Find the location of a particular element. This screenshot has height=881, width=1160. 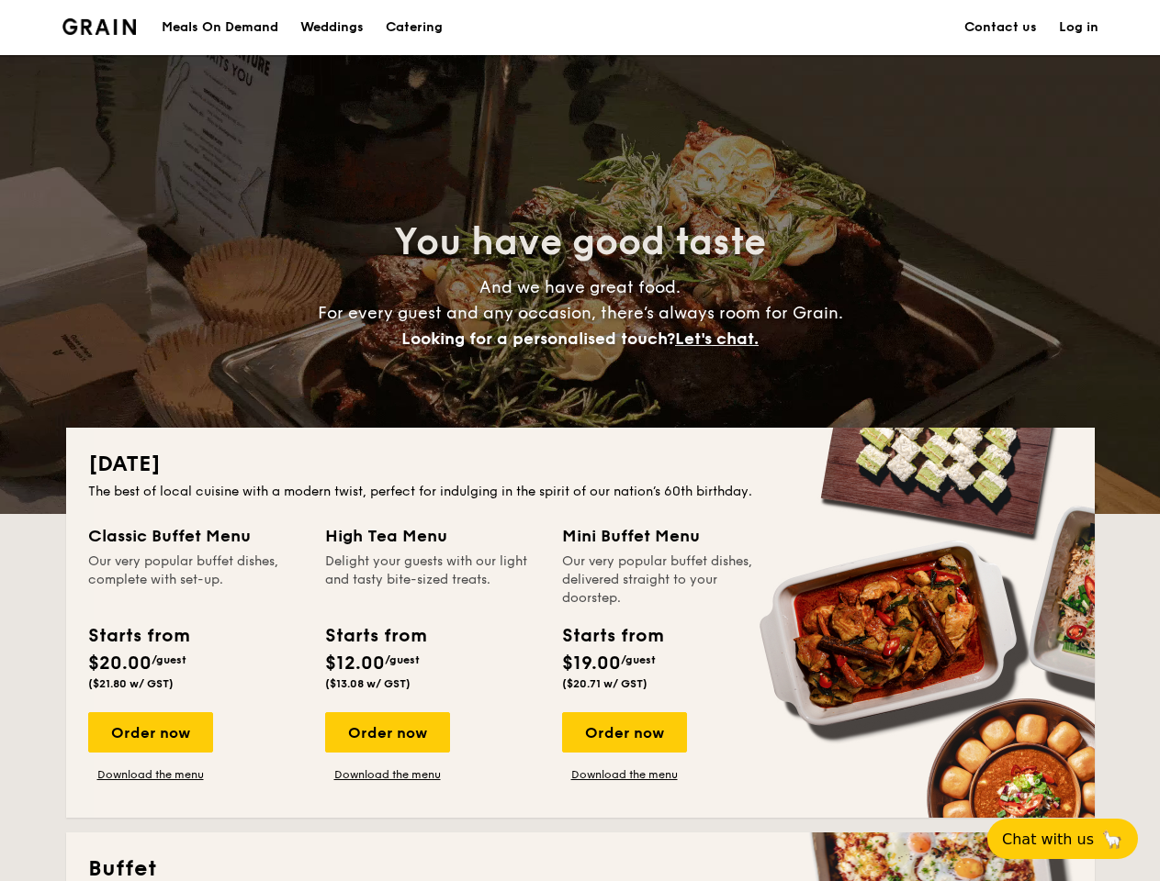

a: Logotype is located at coordinates (99, 27).